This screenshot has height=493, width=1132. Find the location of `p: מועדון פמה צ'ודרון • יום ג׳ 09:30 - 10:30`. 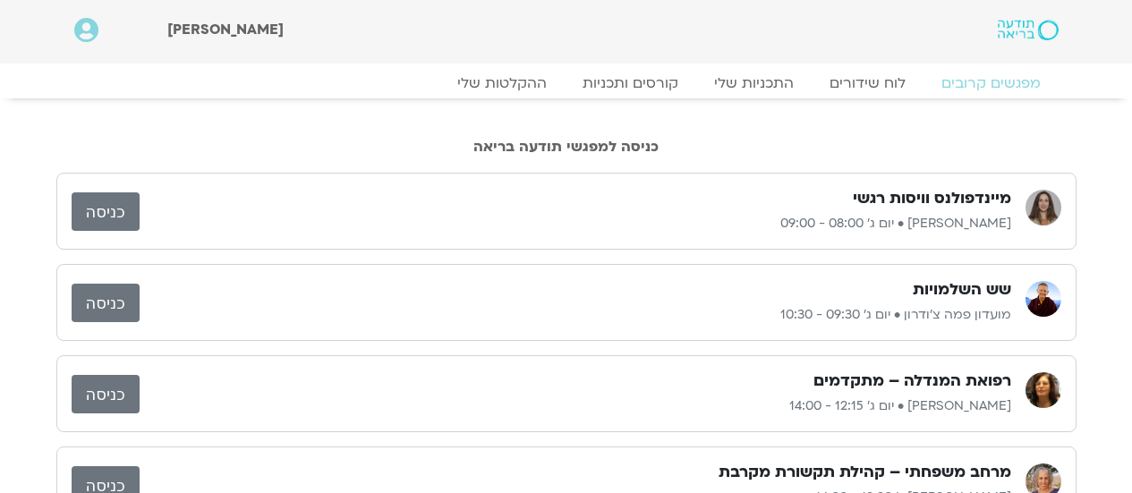

p: מועדון פמה צ'ודרון • יום ג׳ 09:30 - 10:30 is located at coordinates (576, 315).